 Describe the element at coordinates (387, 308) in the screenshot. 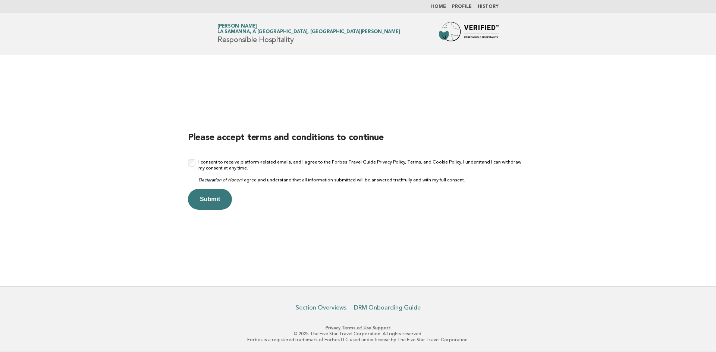

I see `a: DRM Onboarding Guide` at that location.